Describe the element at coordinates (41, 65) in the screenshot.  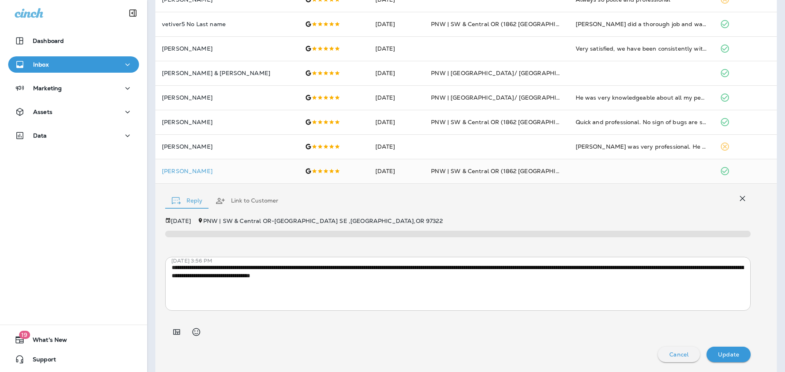
I see `p: Inbox` at that location.